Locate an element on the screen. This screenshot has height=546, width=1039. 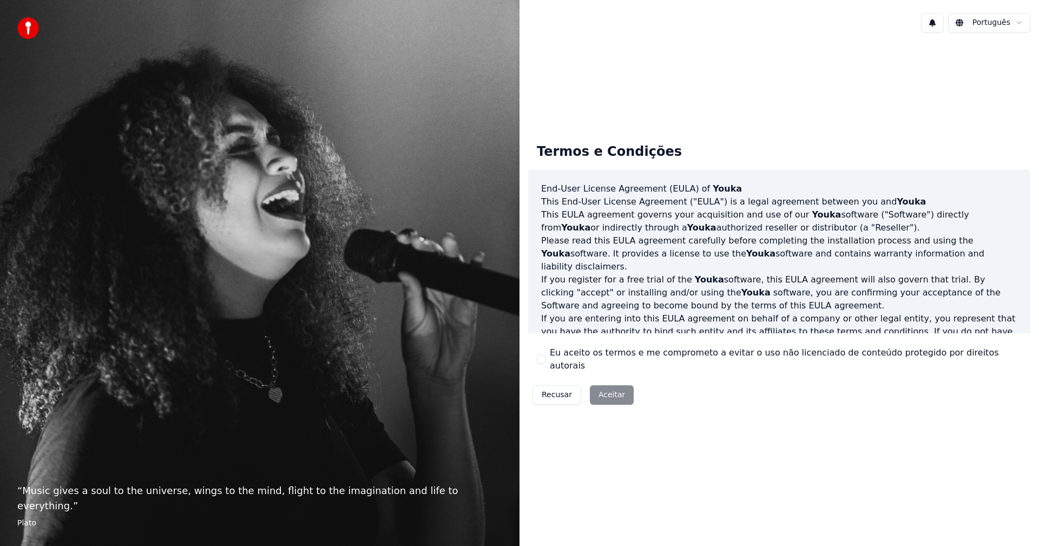
p: If you register for a free trial of the software, this EULA agreement will also govern that trial... is located at coordinates (779, 293).